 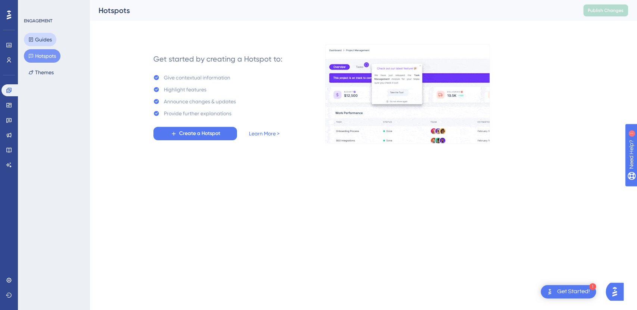 I want to click on div: Get started by creating a Hotspot to:, so click(x=218, y=59).